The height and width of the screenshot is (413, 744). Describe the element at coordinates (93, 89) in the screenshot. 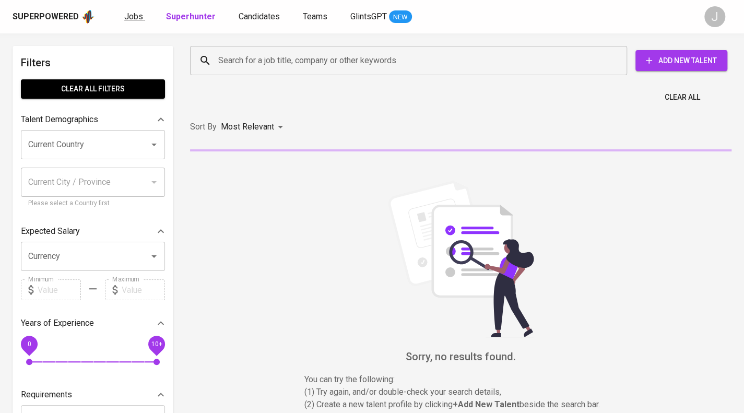

I see `span: Clear All filters` at that location.